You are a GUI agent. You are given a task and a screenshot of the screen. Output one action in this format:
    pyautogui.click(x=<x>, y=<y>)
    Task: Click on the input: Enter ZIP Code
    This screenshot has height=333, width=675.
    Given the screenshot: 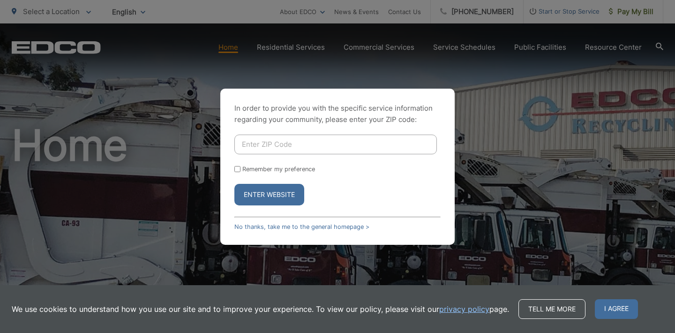 What is the action you would take?
    pyautogui.click(x=336, y=144)
    